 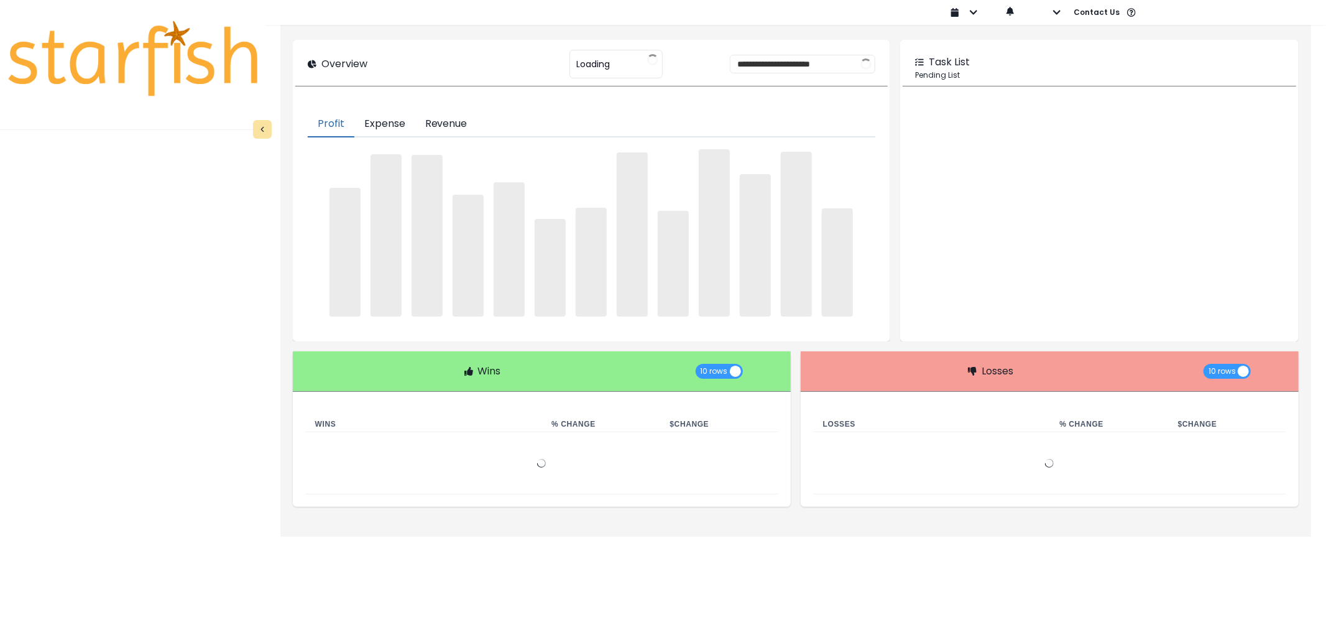 What do you see at coordinates (489, 371) in the screenshot?
I see `p: Wins` at bounding box center [489, 371].